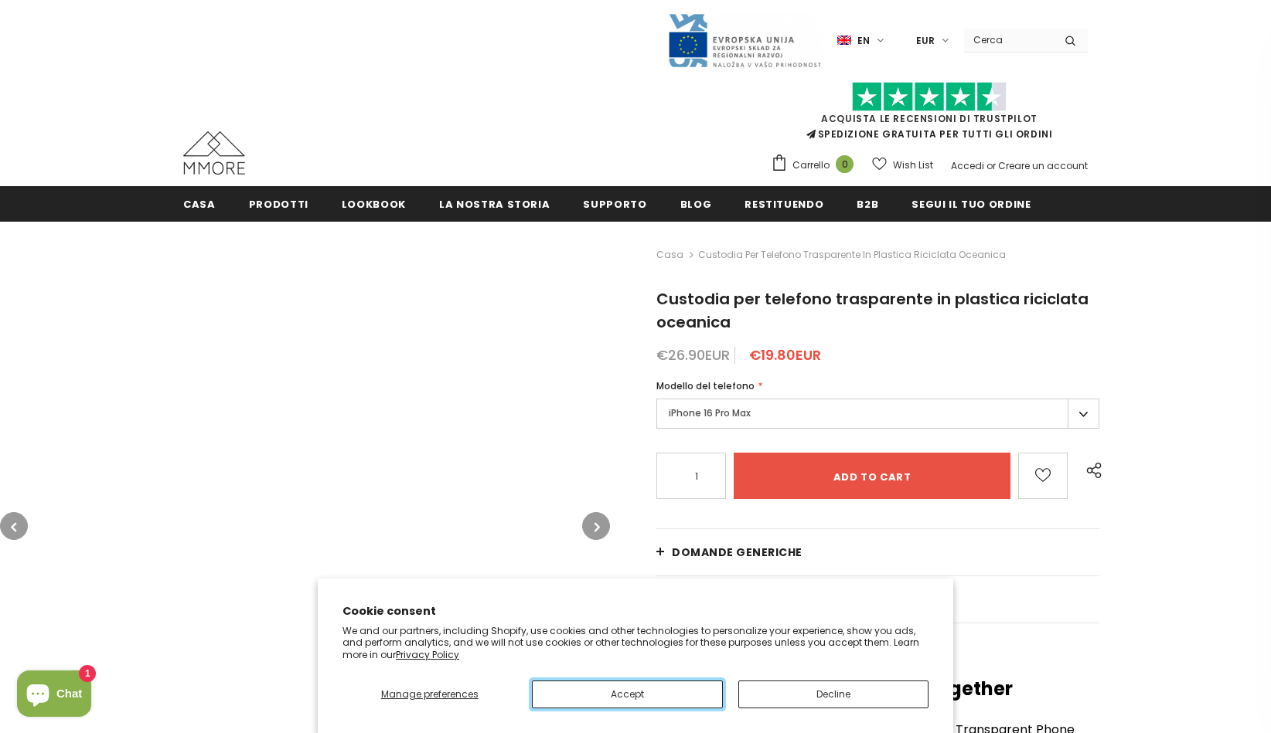  What do you see at coordinates (54, 696) in the screenshot?
I see `inbox-online-store-chat: Shopify online store chat` at bounding box center [54, 696].